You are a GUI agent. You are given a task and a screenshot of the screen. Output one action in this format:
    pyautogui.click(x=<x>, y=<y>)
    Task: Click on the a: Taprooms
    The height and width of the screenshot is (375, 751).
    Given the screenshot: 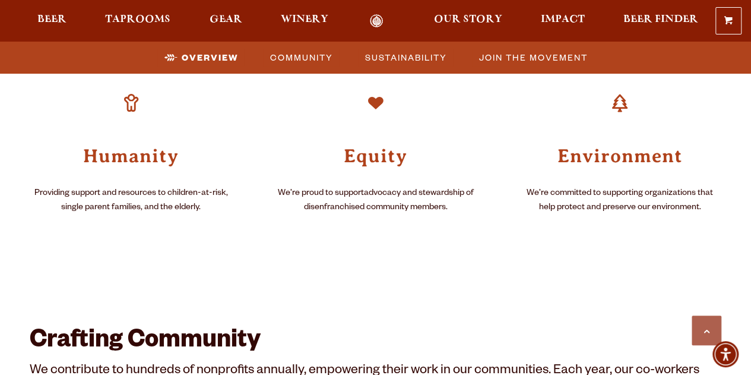 What is the action you would take?
    pyautogui.click(x=138, y=21)
    